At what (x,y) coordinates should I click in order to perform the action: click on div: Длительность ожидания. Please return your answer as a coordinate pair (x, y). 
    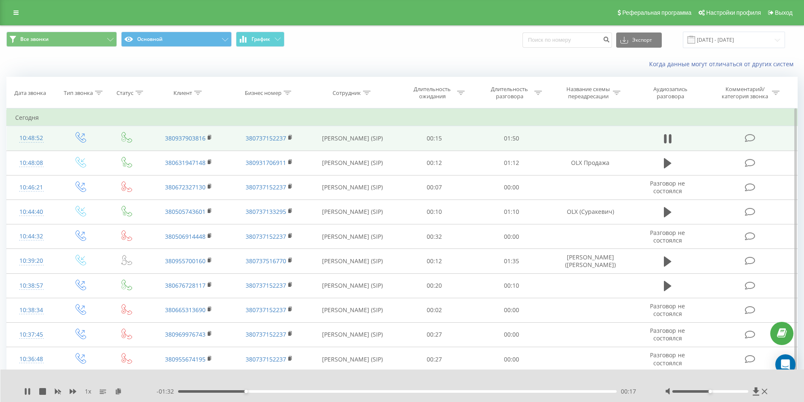
    Looking at the image, I should click on (432, 93).